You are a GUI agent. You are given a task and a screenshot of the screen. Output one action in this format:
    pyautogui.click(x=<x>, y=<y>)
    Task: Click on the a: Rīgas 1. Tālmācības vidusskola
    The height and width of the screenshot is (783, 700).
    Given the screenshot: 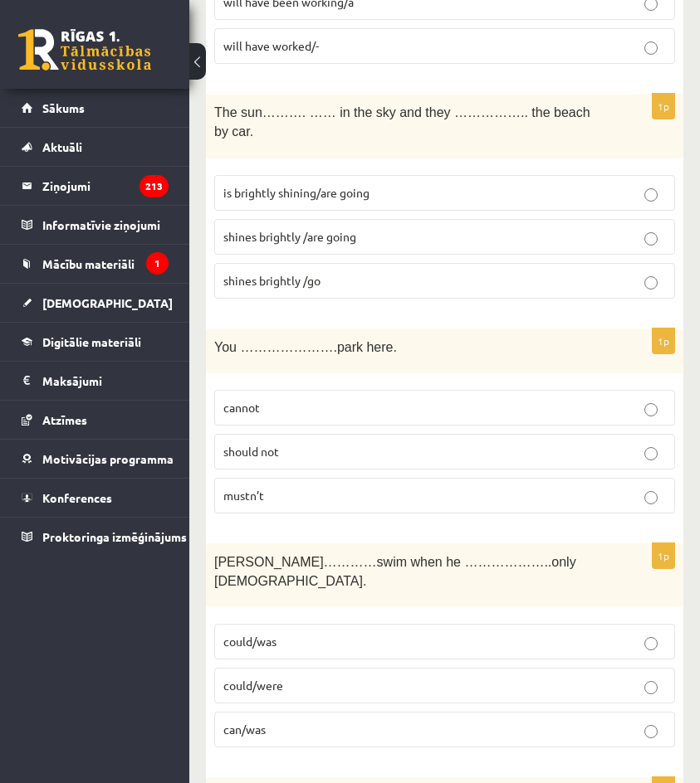 What is the action you would take?
    pyautogui.click(x=85, y=50)
    